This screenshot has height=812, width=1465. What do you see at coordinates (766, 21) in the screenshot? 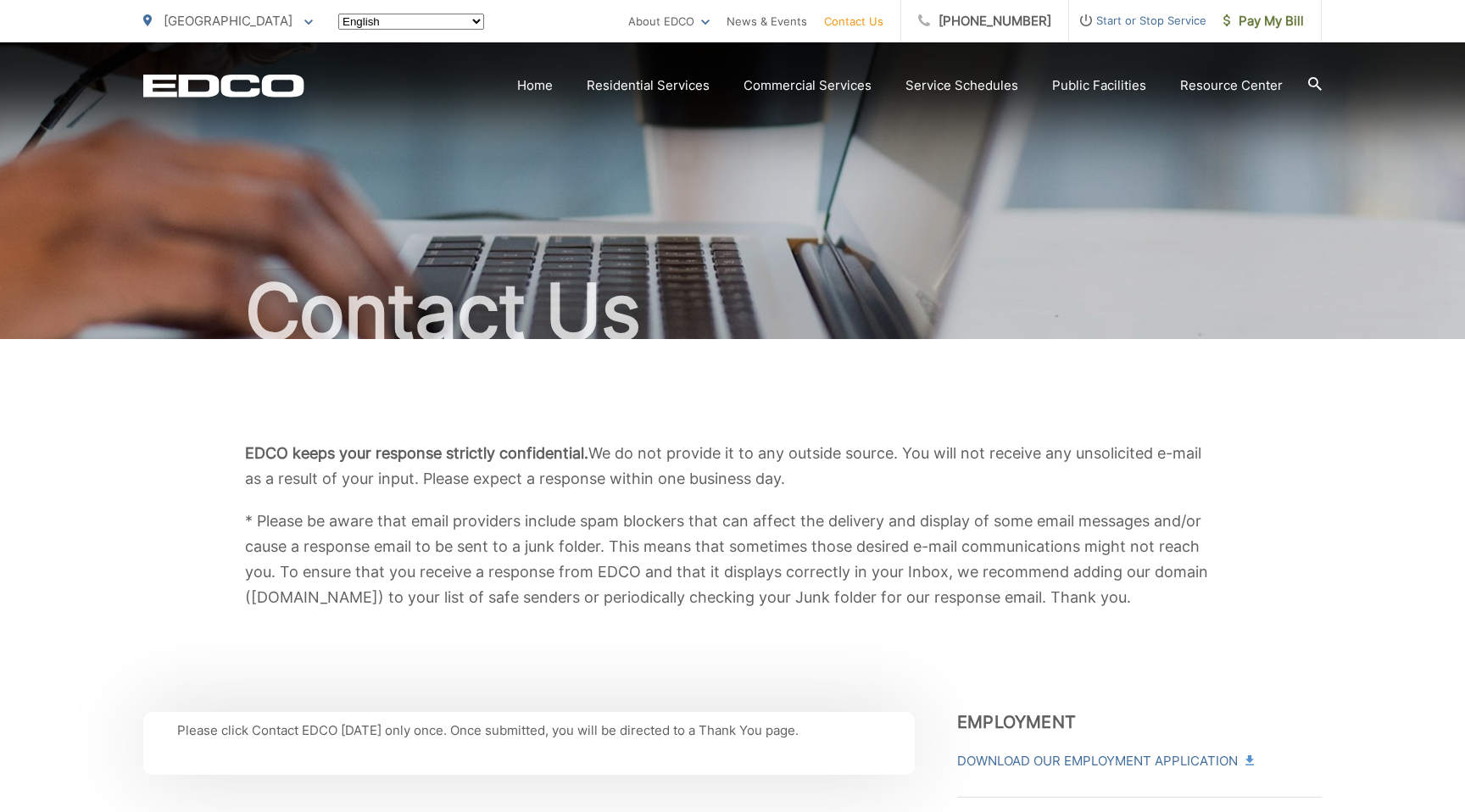
I see `a: News & Events` at bounding box center [766, 21].